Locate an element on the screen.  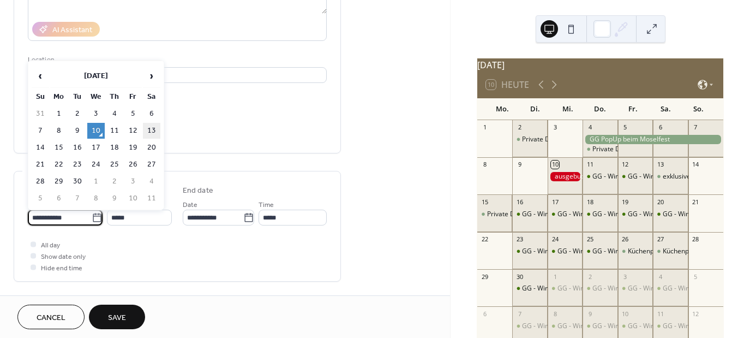
div: GG PopUp beim Moselfest is located at coordinates (653, 139).